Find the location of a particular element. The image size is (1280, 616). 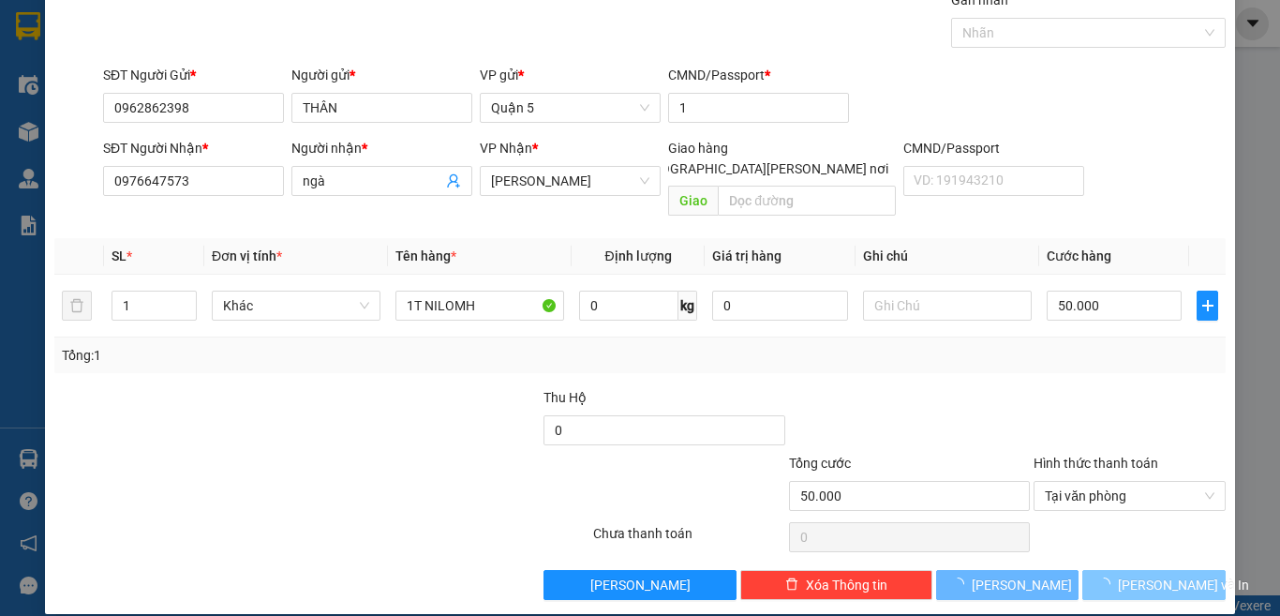

button: plus is located at coordinates (1207, 306).